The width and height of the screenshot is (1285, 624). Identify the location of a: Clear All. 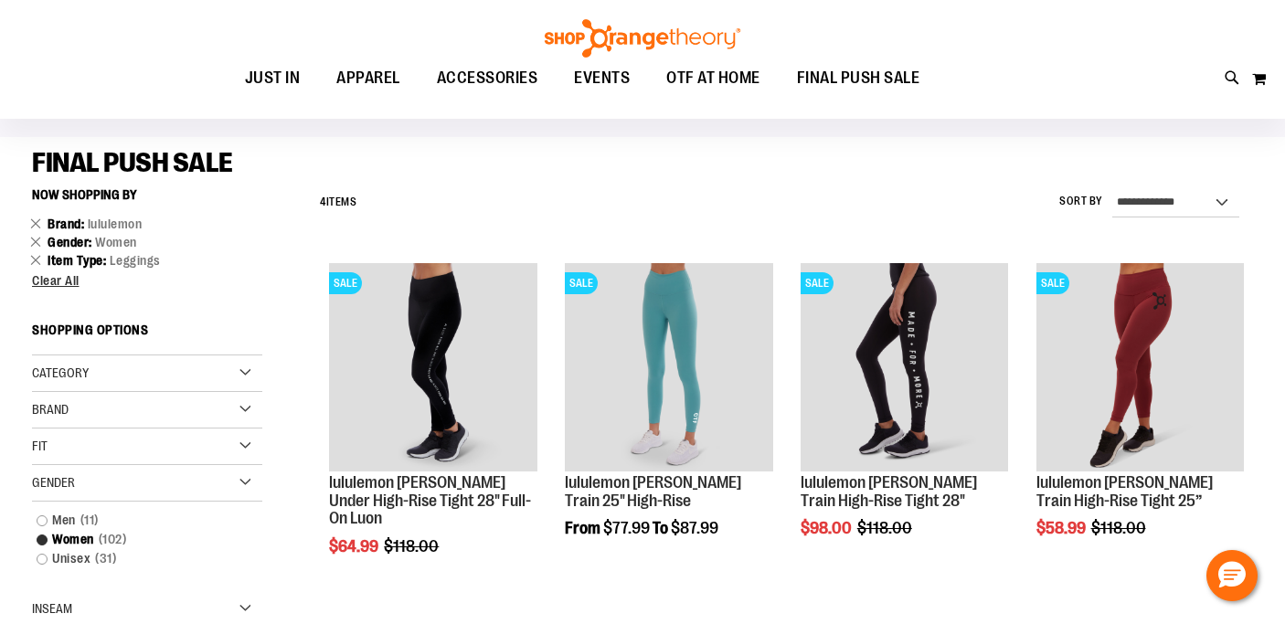
(147, 281).